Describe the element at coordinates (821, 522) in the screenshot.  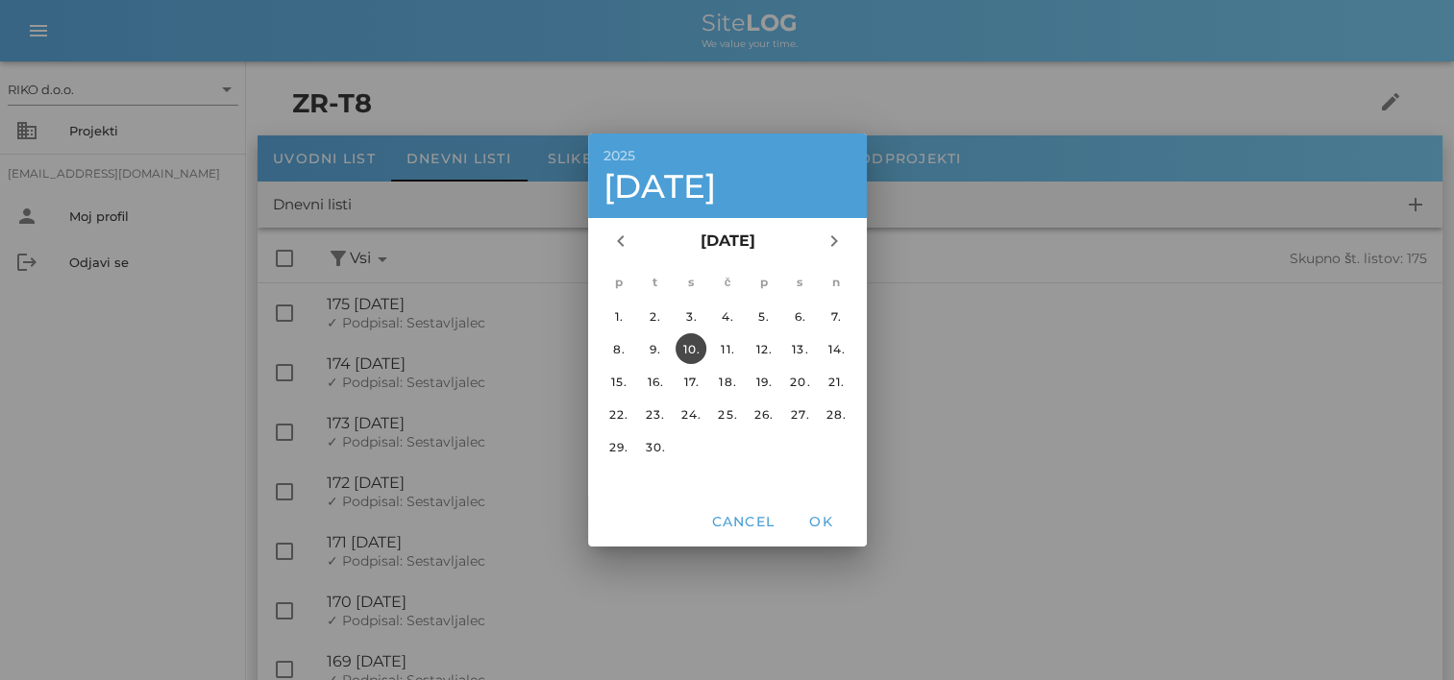
I see `span: OK` at that location.